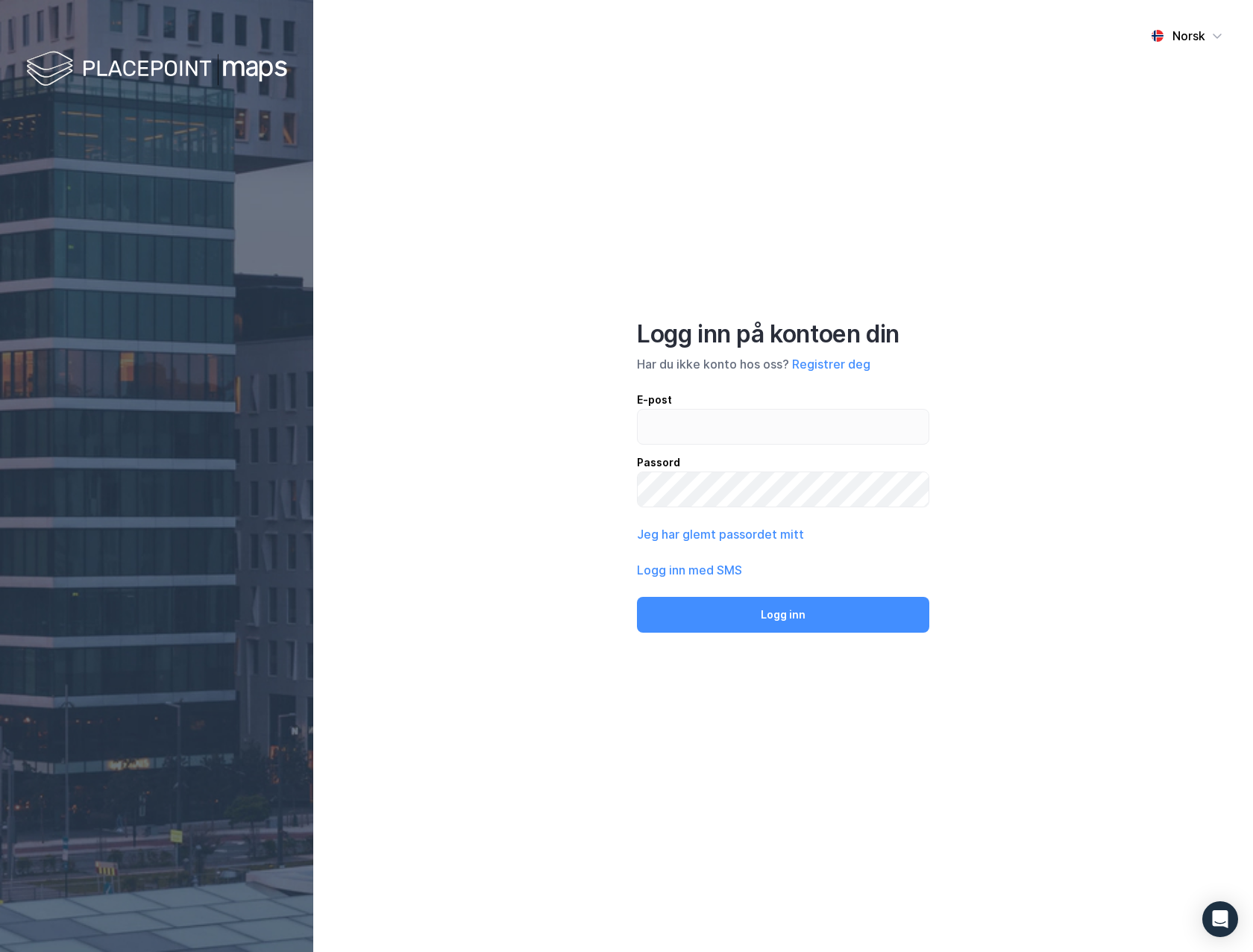  What do you see at coordinates (831, 364) in the screenshot?
I see `button: Registrer deg` at bounding box center [831, 364].